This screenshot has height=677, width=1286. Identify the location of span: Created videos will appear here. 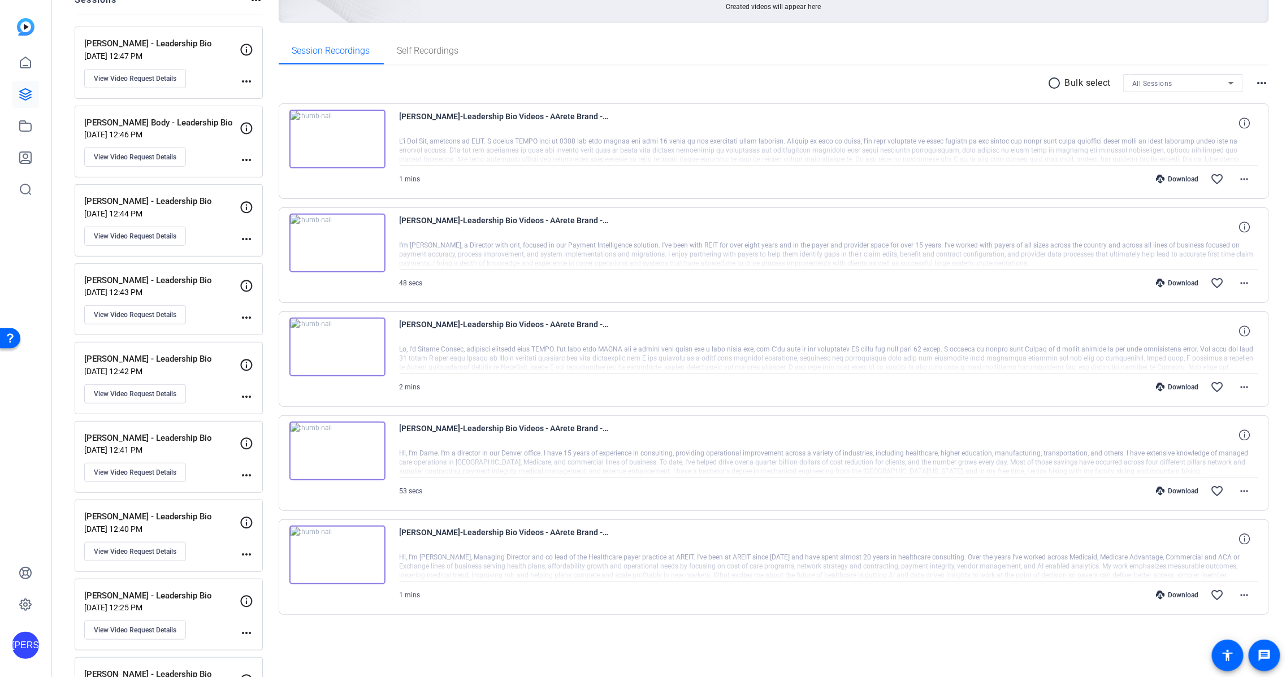
(774, 7).